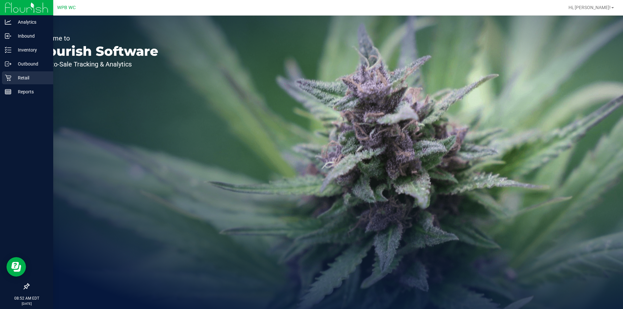 The height and width of the screenshot is (309, 623). Describe the element at coordinates (97, 64) in the screenshot. I see `p: Seed-to-Sale Tracking & Analytics` at that location.